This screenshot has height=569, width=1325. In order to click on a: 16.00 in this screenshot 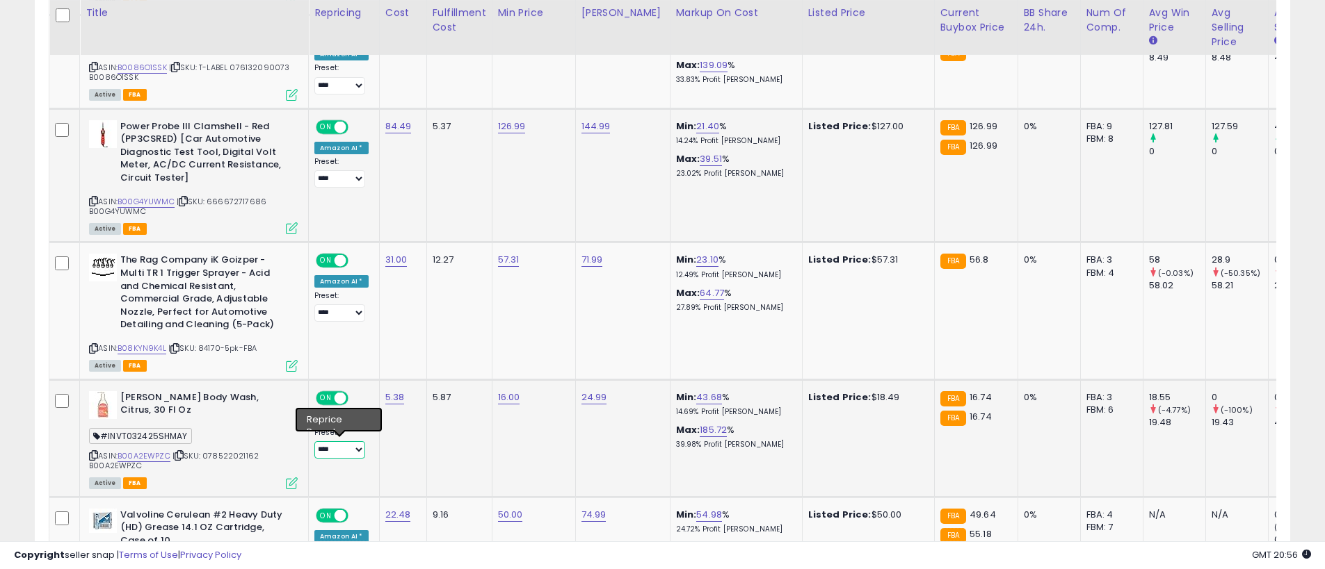, I will do `click(509, 398)`.